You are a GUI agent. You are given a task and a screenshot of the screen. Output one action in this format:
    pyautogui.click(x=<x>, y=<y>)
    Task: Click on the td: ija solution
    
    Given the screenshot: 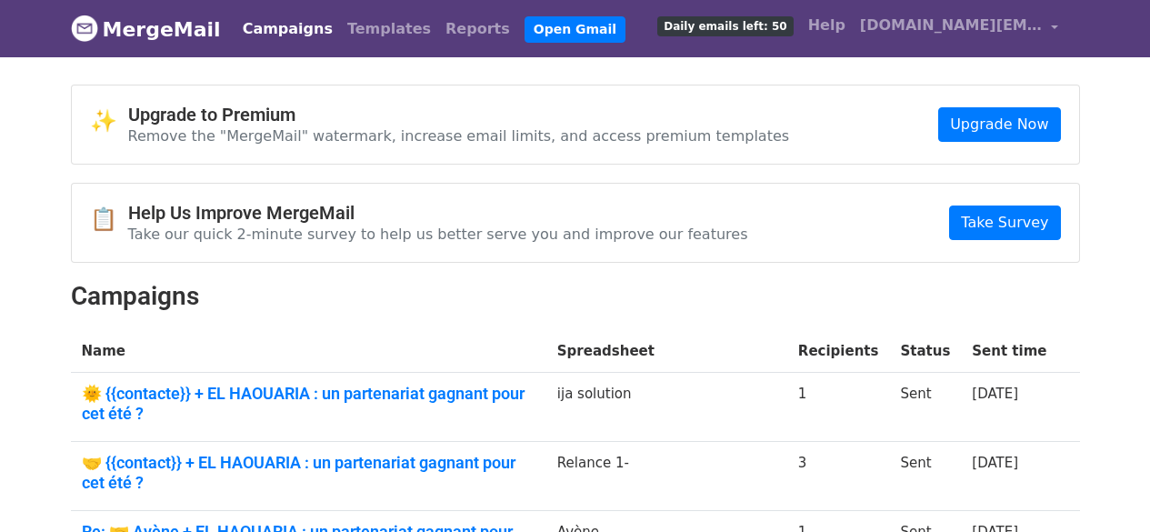 What is the action you would take?
    pyautogui.click(x=666, y=407)
    